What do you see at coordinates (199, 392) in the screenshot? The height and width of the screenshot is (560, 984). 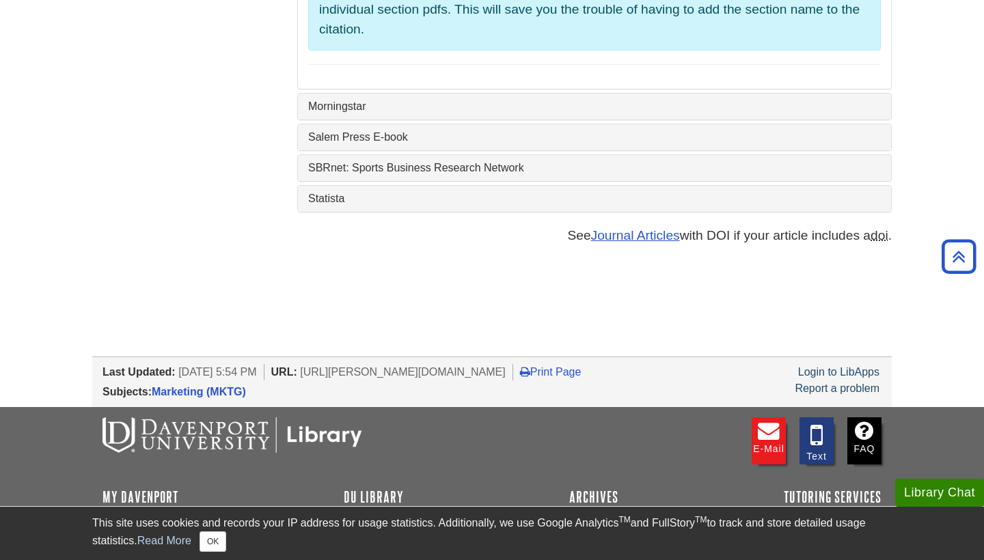 I see `a: Marketing (MKTG)` at bounding box center [199, 392].